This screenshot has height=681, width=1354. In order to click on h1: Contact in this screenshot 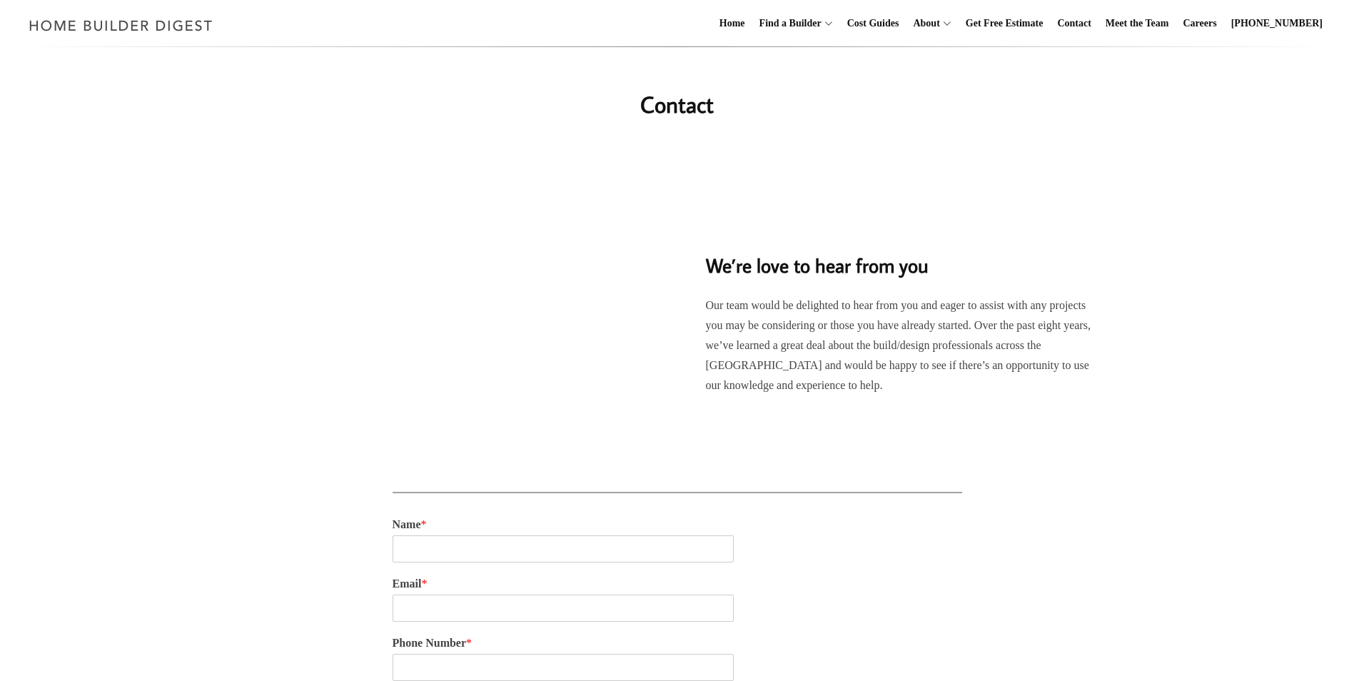, I will do `click(677, 104)`.